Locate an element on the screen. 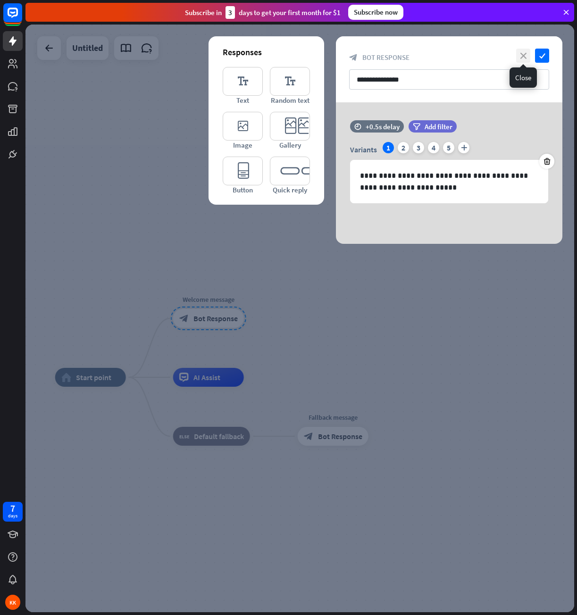 The width and height of the screenshot is (577, 615). span: Variants is located at coordinates (363, 150).